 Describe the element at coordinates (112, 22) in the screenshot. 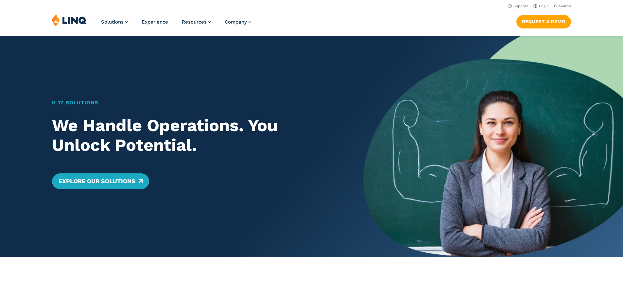

I see `span: Solutions` at that location.